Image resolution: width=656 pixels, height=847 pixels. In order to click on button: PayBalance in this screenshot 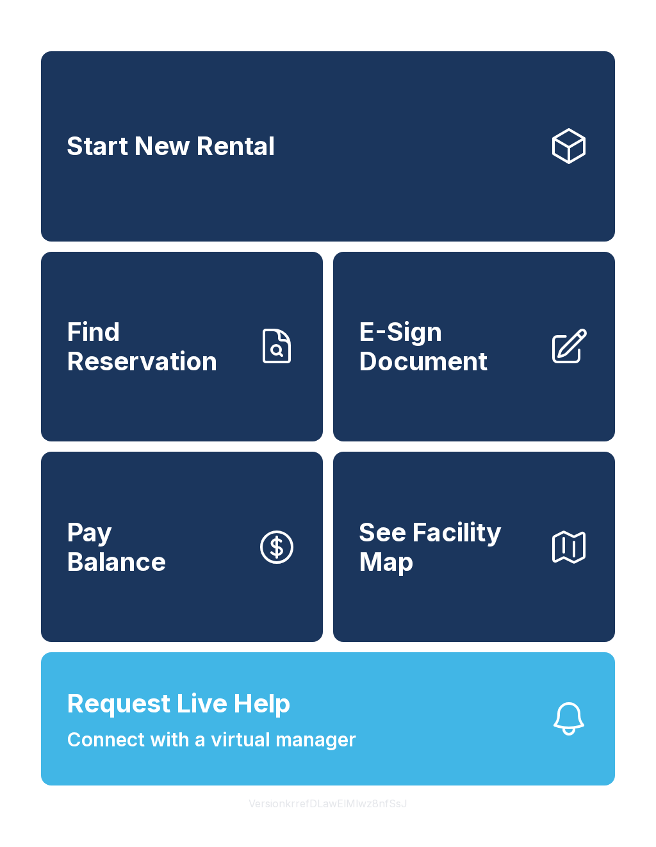, I will do `click(182, 547)`.